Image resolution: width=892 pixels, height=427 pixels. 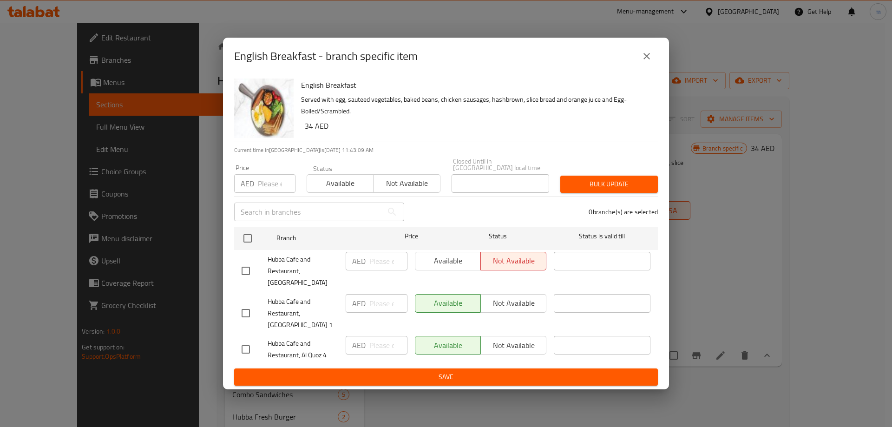 What do you see at coordinates (446, 377) in the screenshot?
I see `button: Save` at bounding box center [446, 377].